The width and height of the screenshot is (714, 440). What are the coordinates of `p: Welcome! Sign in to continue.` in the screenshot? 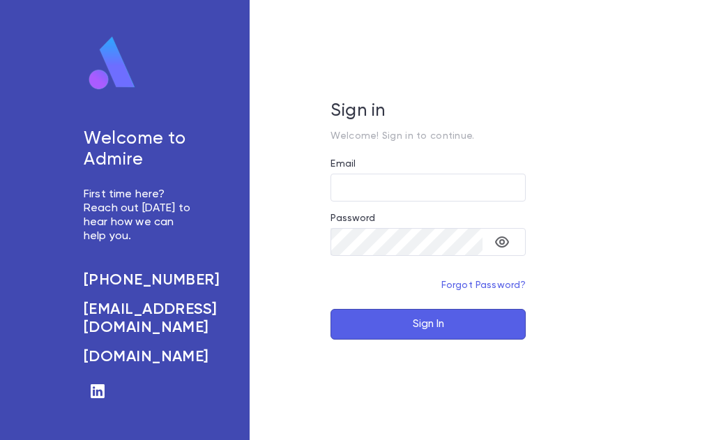 It's located at (428, 136).